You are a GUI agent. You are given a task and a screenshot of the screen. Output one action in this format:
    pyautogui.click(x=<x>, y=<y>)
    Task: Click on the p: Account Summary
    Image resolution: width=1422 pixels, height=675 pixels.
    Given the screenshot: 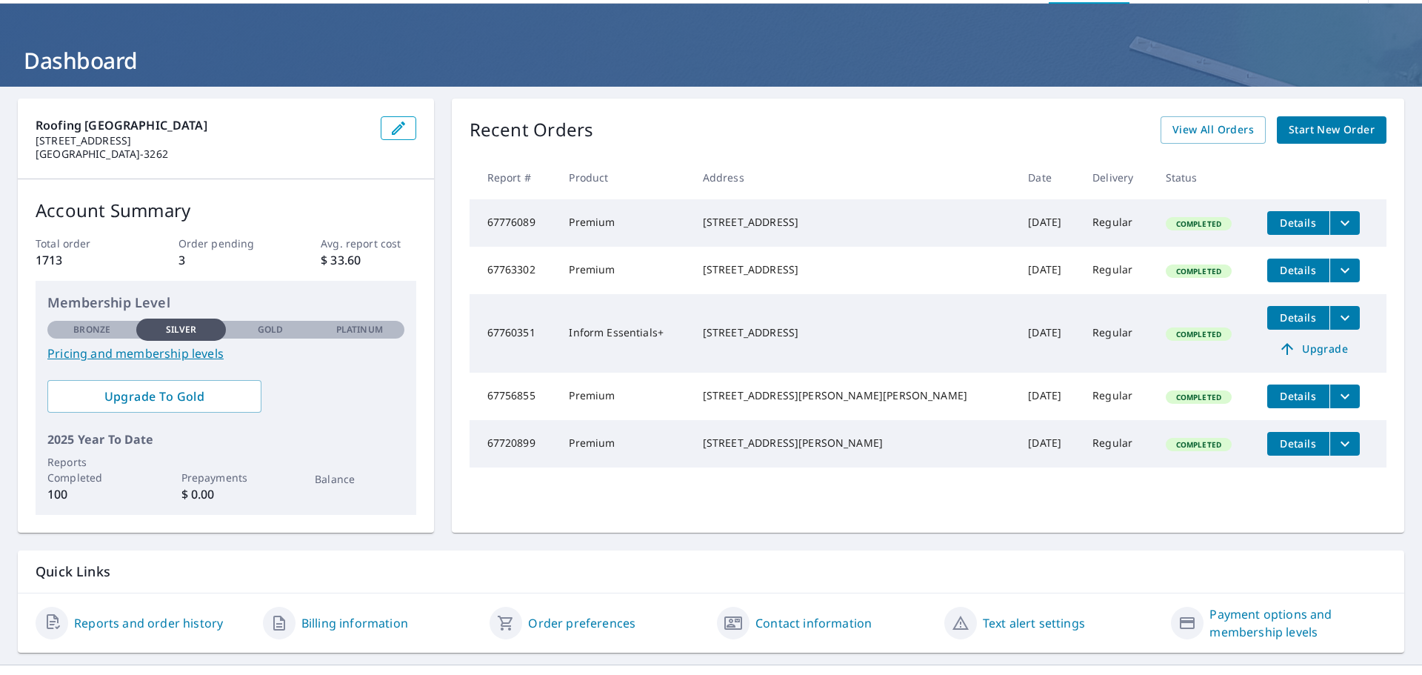 What is the action you would take?
    pyautogui.click(x=226, y=210)
    